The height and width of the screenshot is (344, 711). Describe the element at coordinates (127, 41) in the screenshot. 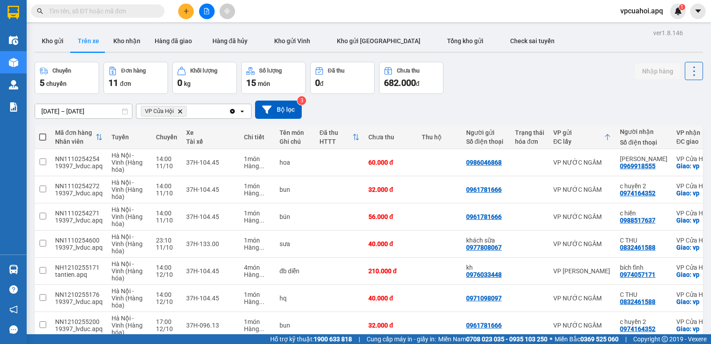

I see `button: Kho nhận` at that location.